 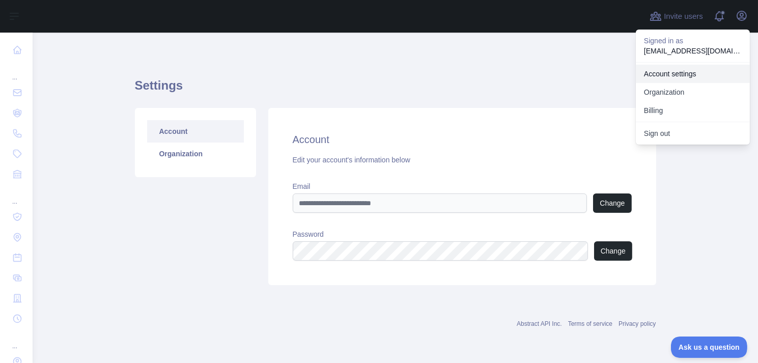 I want to click on button: Sign out, so click(x=693, y=133).